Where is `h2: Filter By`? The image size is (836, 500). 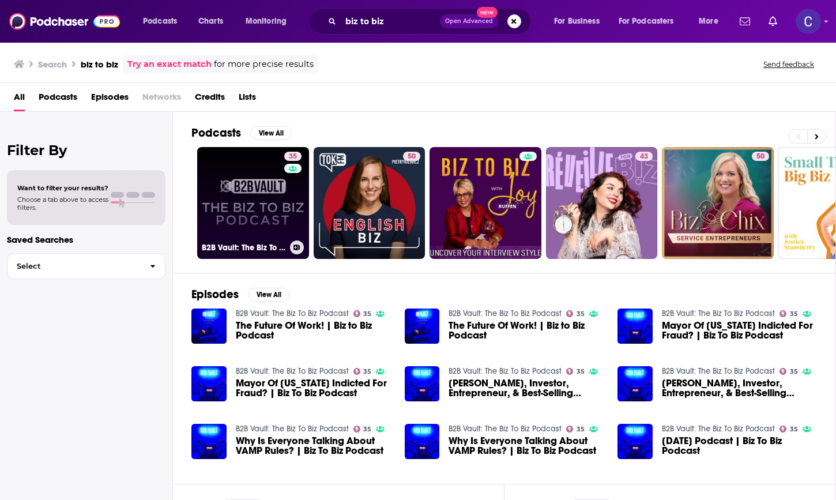 h2: Filter By is located at coordinates (86, 150).